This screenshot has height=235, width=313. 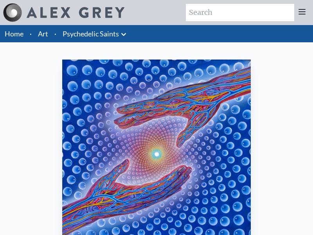 I want to click on a: Art, so click(x=43, y=34).